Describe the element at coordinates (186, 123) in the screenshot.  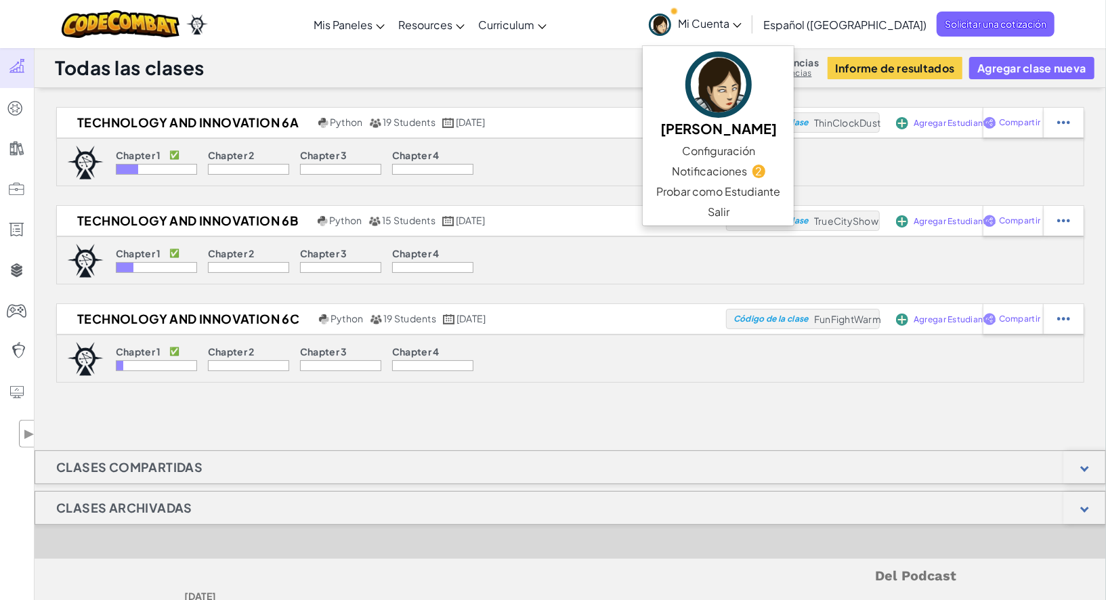
I see `h2: Technology and Innovation 6A` at that location.